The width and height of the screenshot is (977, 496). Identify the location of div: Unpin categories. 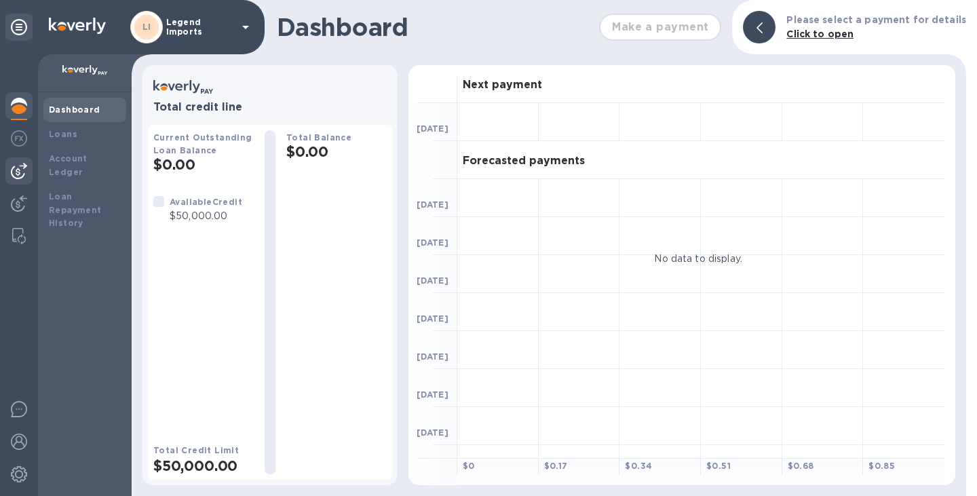
(19, 27).